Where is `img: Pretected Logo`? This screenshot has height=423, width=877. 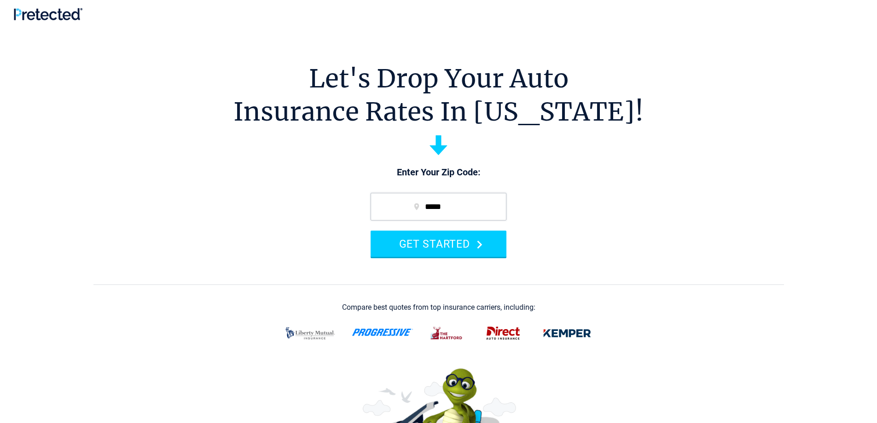
img: Pretected Logo is located at coordinates (48, 14).